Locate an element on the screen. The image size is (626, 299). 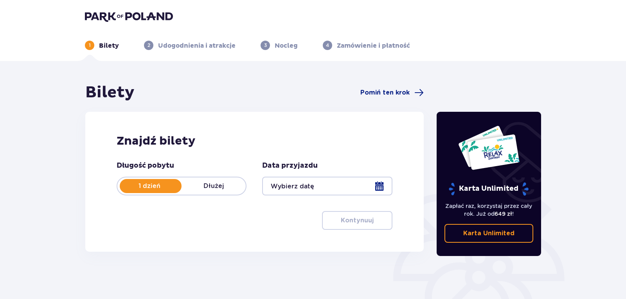
div: 4Zamówienie i płatność is located at coordinates (366, 45).